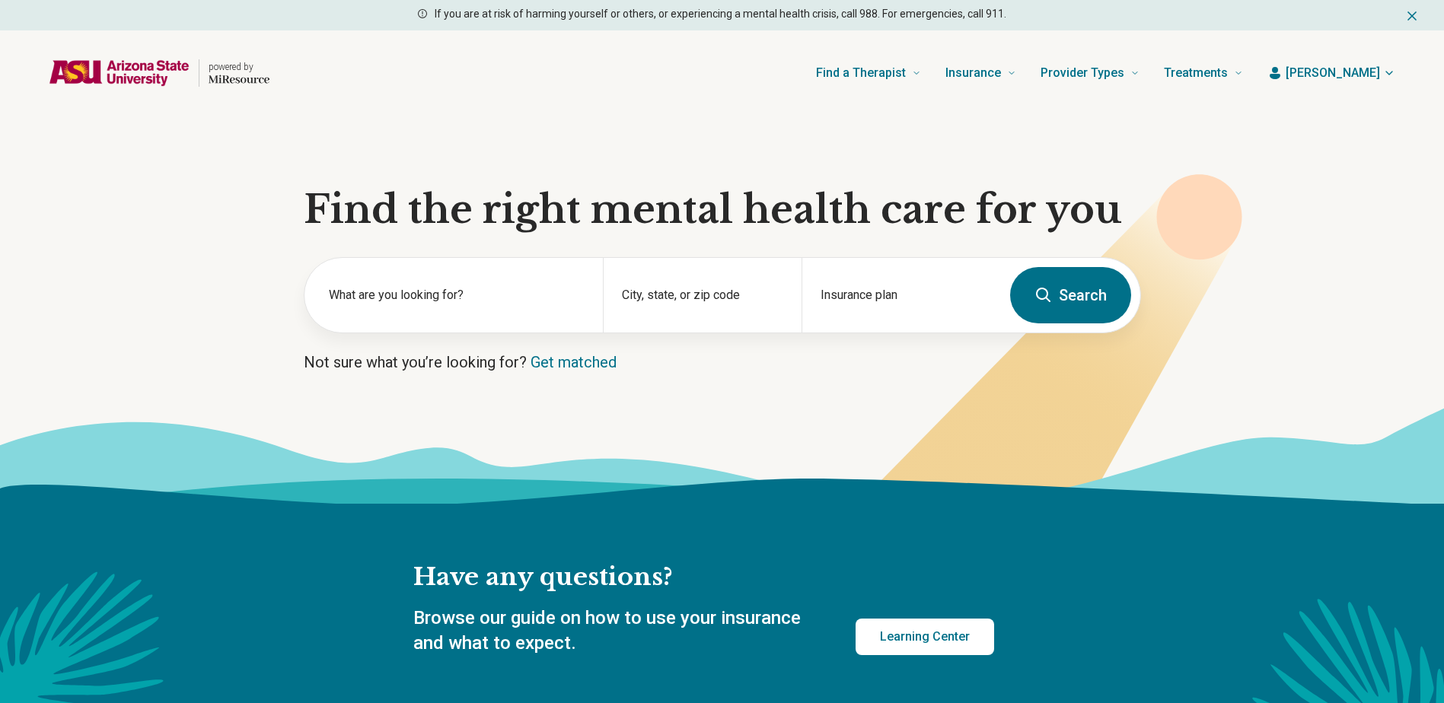  I want to click on span: Find a Therapist, so click(861, 73).